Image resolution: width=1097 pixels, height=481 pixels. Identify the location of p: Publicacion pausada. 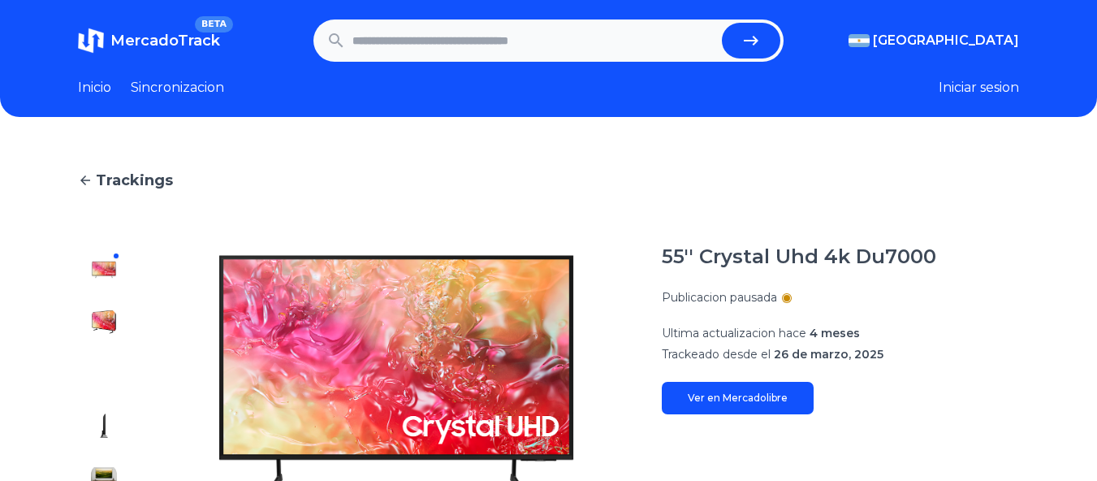
(719, 297).